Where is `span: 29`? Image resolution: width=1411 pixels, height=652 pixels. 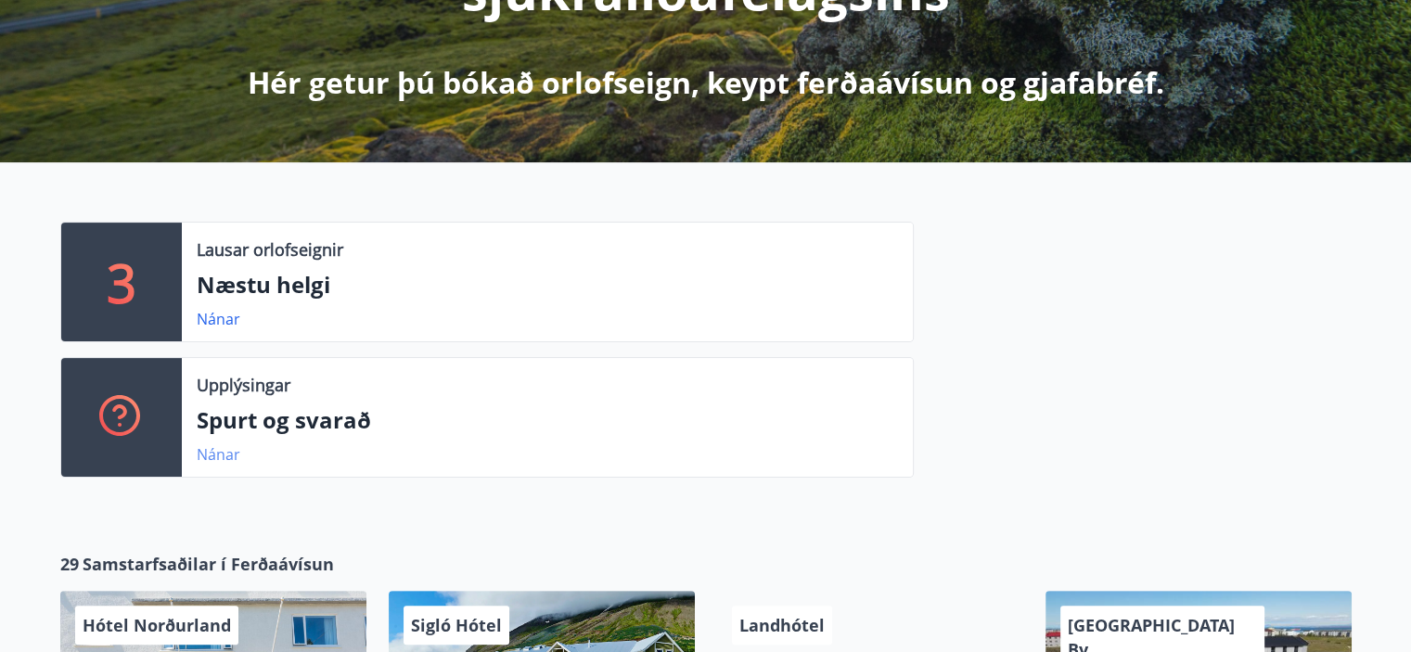 span: 29 is located at coordinates (70, 564).